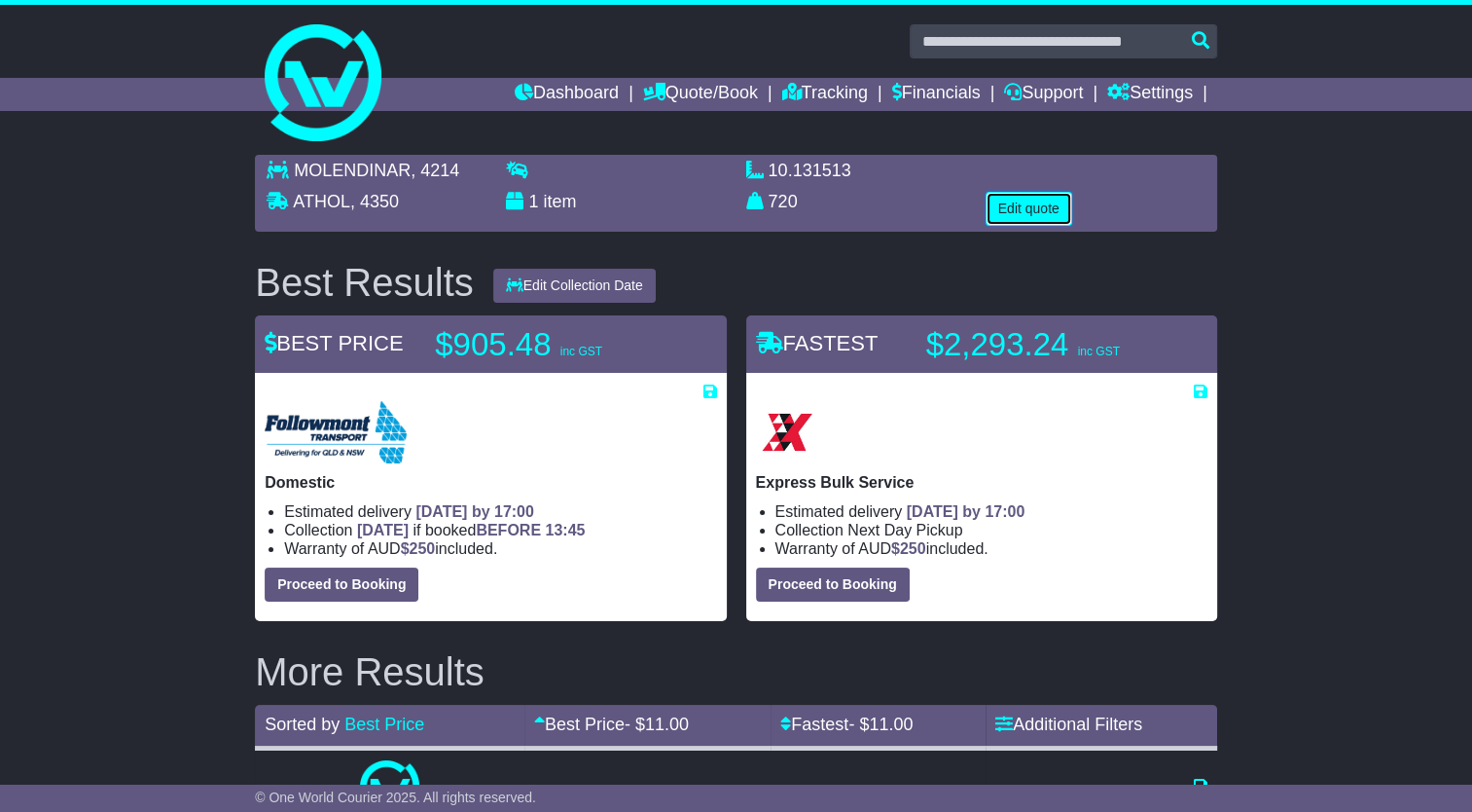  What do you see at coordinates (1150, 94) in the screenshot?
I see `a: Settings` at bounding box center [1150, 94].